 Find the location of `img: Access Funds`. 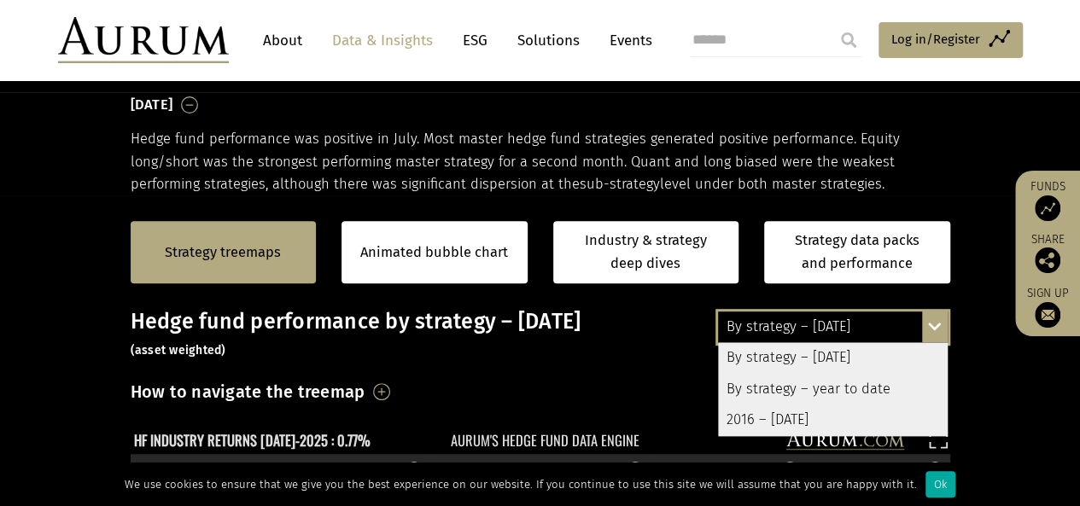

img: Access Funds is located at coordinates (1047, 208).